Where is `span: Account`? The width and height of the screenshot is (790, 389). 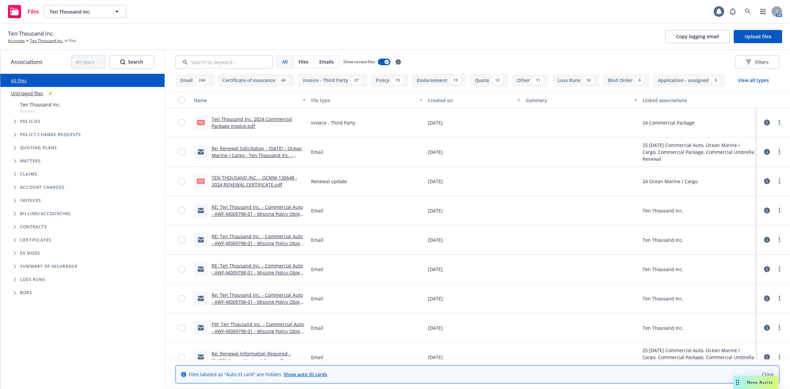 span: Account is located at coordinates (40, 111).